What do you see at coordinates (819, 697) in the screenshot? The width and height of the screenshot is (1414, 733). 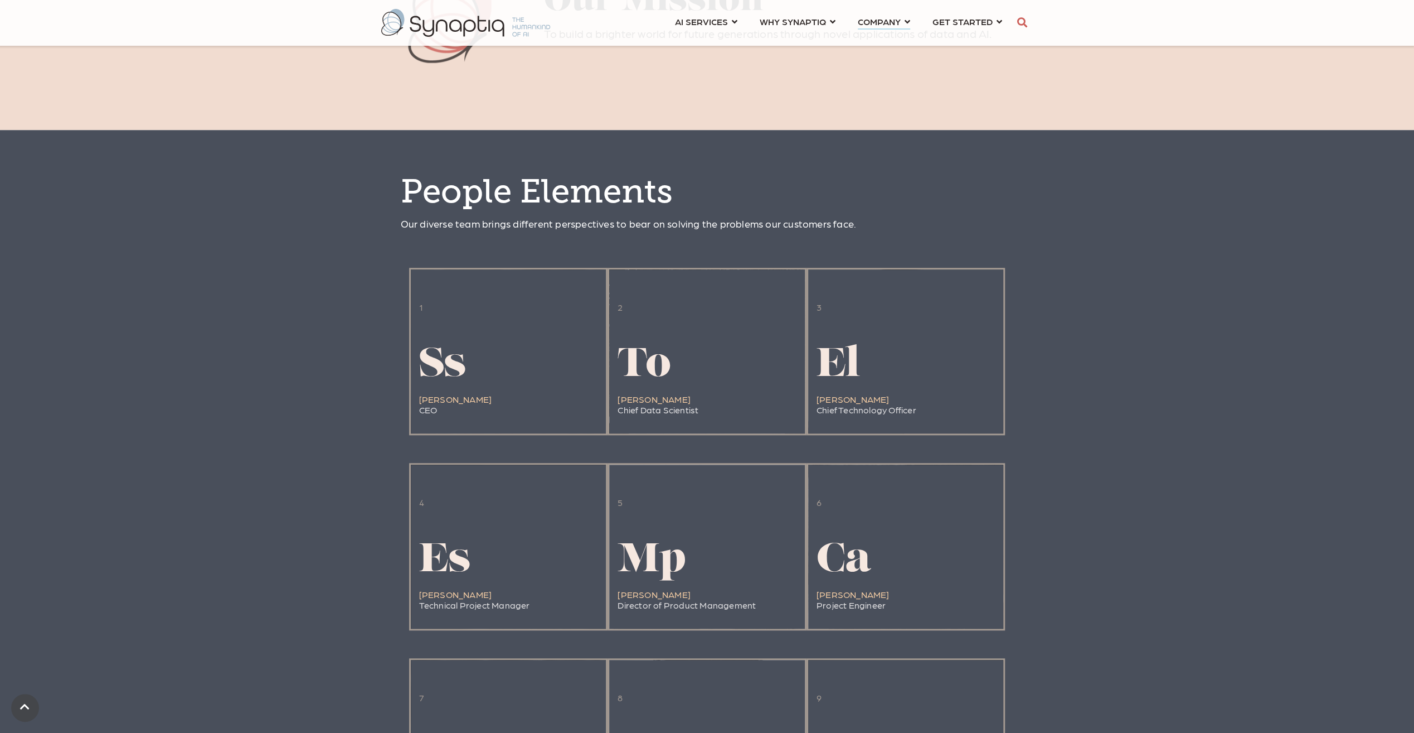 I see `span: 9` at bounding box center [819, 697].